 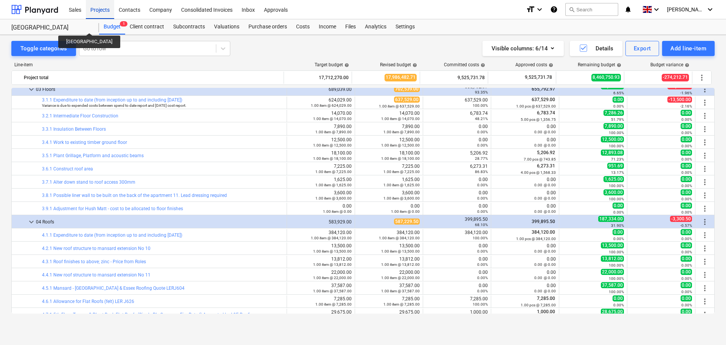 I want to click on span: 5,206.92, so click(x=546, y=152).